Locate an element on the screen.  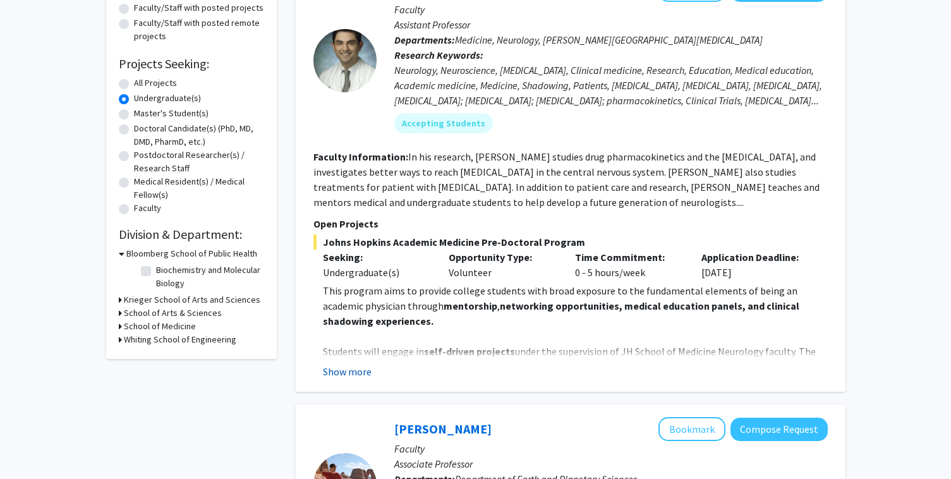
h3: Krieger School of Arts and Sciences is located at coordinates (192, 299).